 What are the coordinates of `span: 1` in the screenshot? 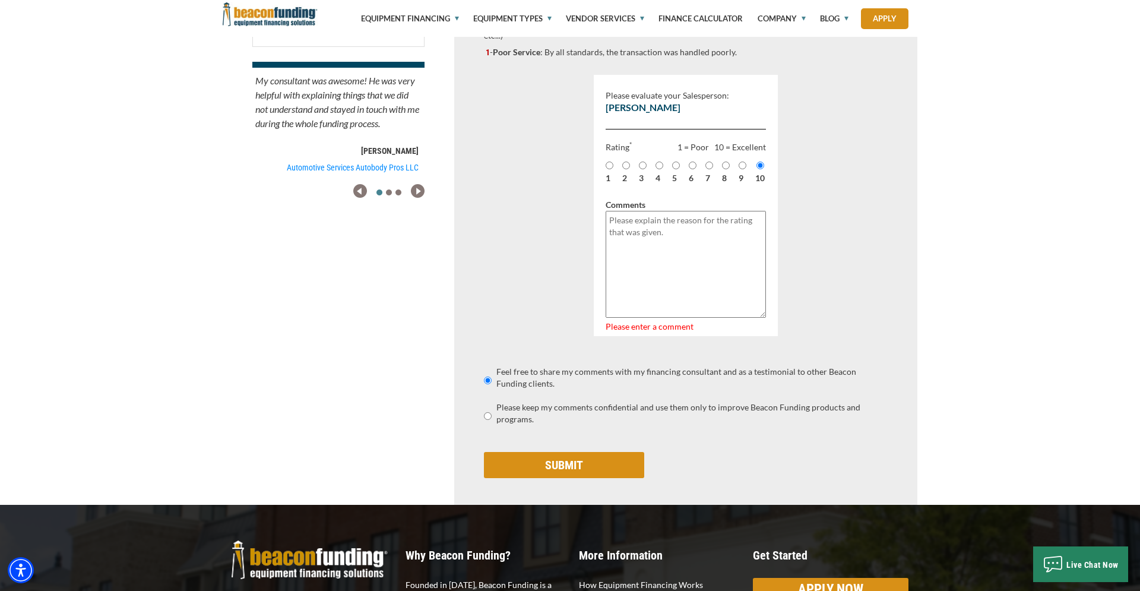 It's located at (488, 52).